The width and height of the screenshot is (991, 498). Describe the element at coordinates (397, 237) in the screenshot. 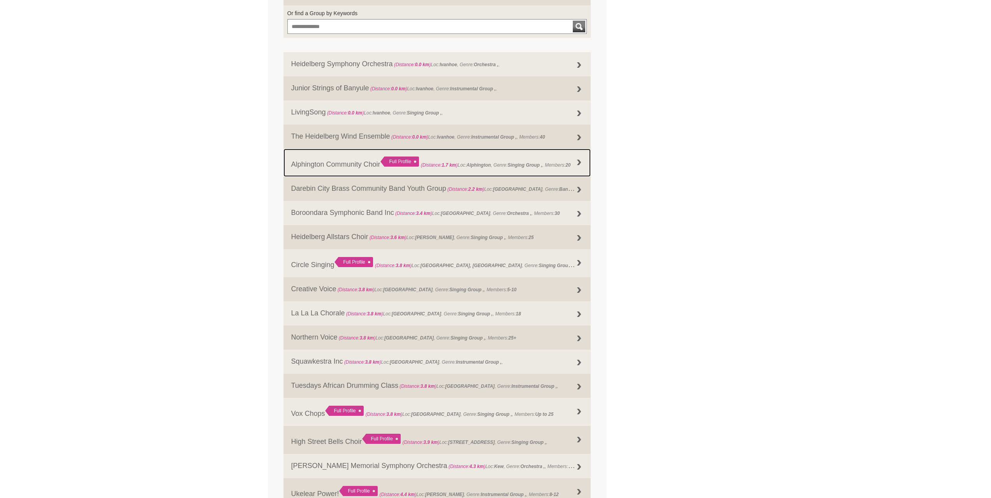

I see `strong: 3.6 km` at that location.